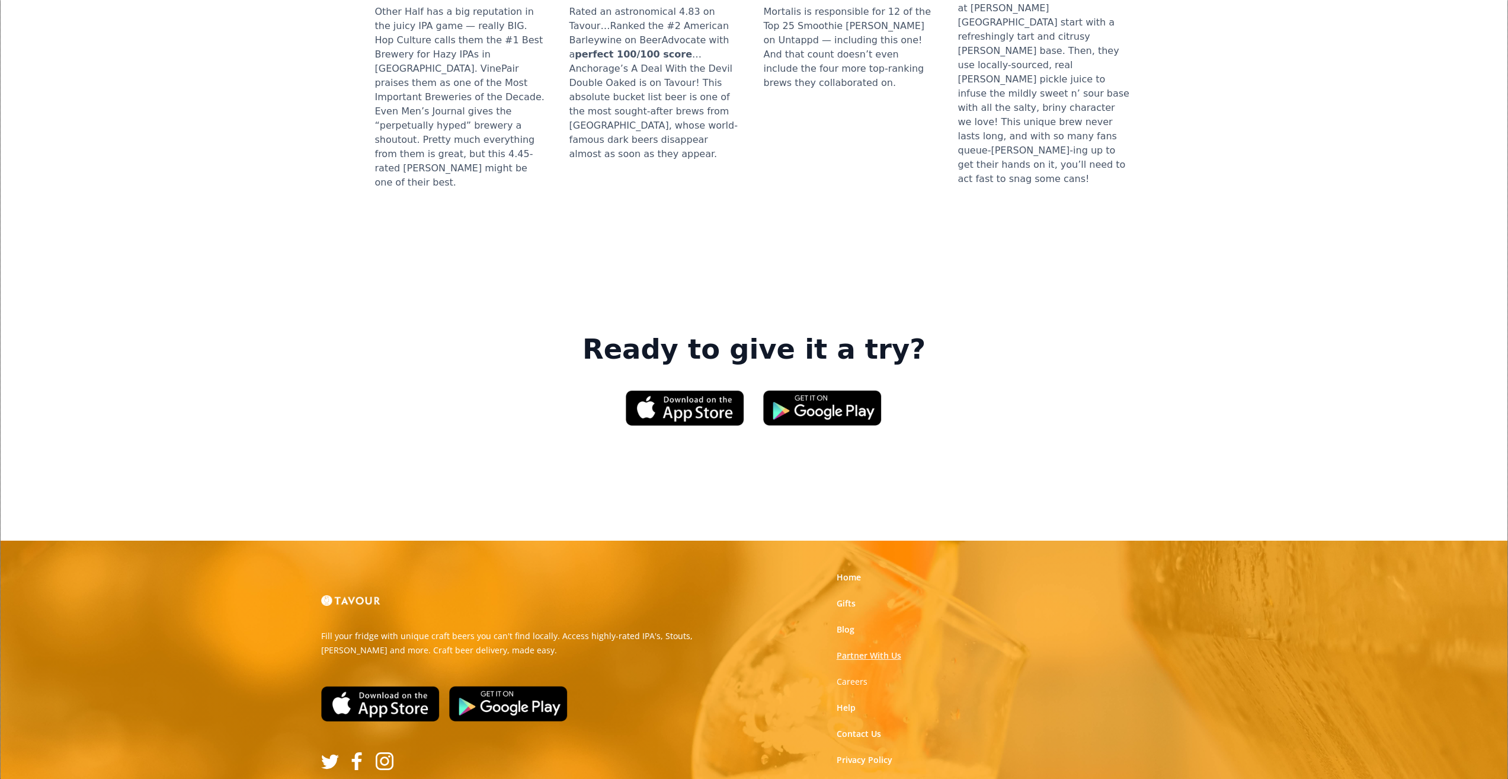  What do you see at coordinates (865, 760) in the screenshot?
I see `a: Privacy Policy` at bounding box center [865, 760].